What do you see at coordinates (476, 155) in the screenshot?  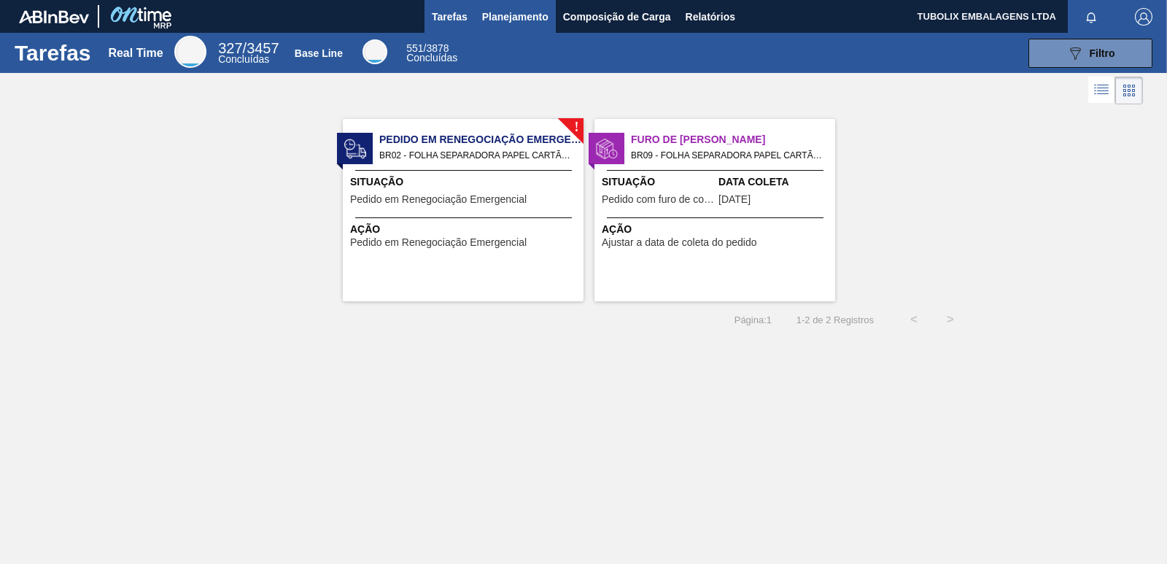 I see `span: BR02 - FOLHA SEPARADORA PAPEL CARTÃO Pedido - 2045005` at bounding box center [476, 155].